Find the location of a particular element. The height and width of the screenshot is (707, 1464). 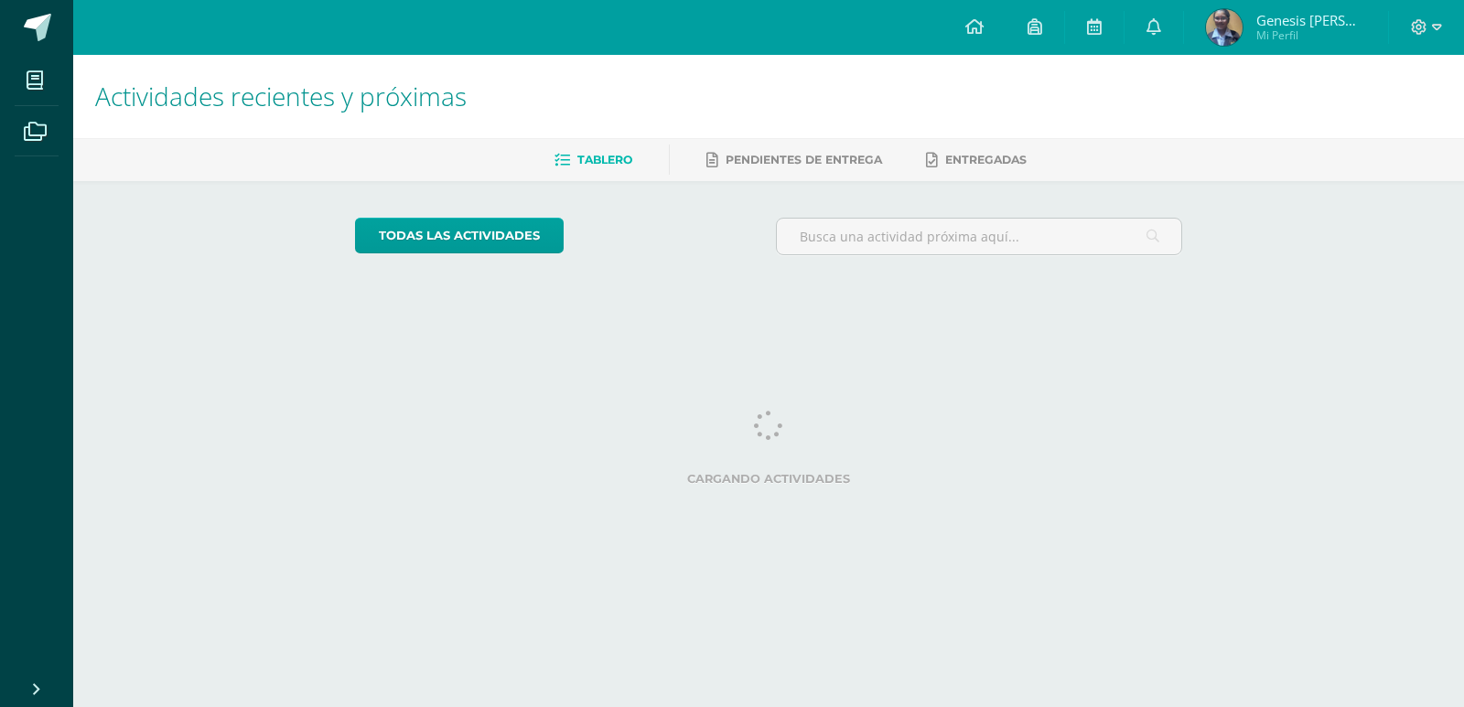

a: Pendientes de entrega is located at coordinates (794, 160).